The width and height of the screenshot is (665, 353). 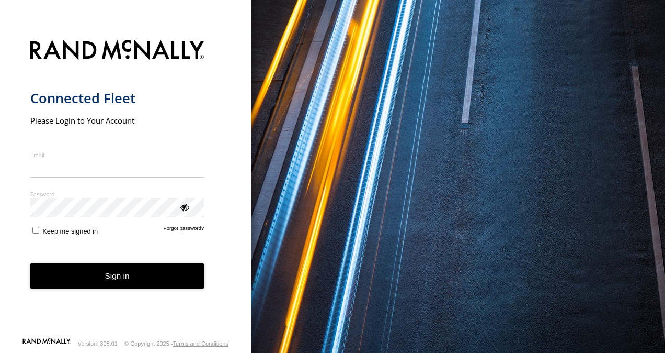 I want to click on div: © Copyright 2025 -, so click(x=176, y=343).